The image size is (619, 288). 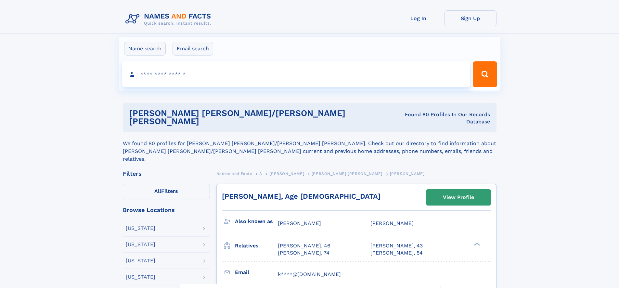 What do you see at coordinates (485, 74) in the screenshot?
I see `button: Search Button` at bounding box center [485, 74].